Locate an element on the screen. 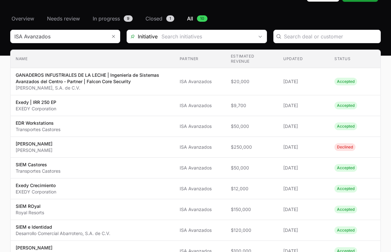  th: Updated is located at coordinates (304, 59).